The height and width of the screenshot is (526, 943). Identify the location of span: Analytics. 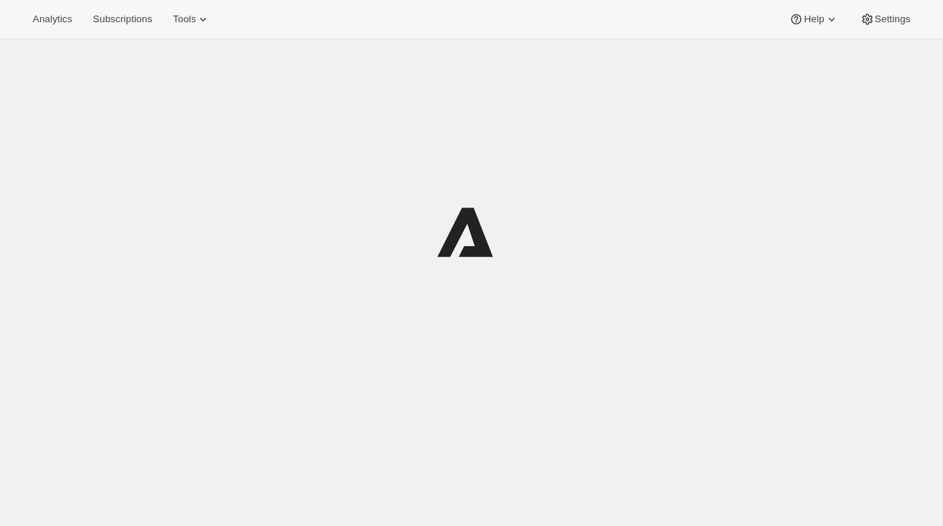
(52, 19).